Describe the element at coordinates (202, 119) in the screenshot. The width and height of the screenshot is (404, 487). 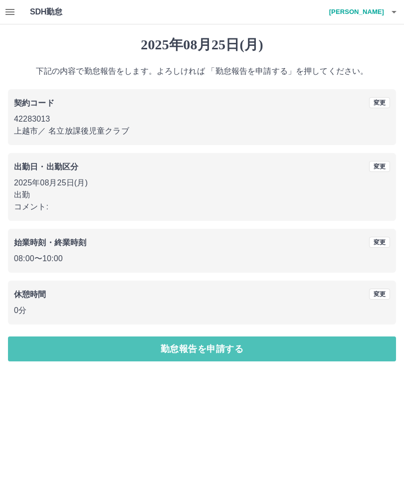
I see `p: 42283013` at that location.